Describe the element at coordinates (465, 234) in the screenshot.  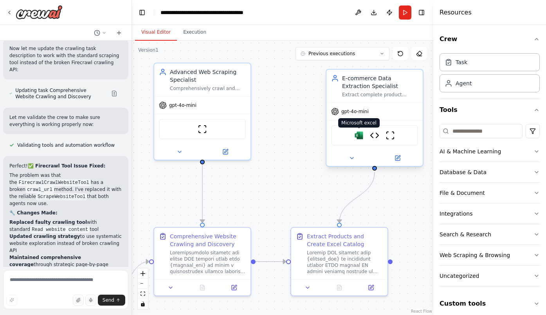
I see `div: Search & Research` at that location.